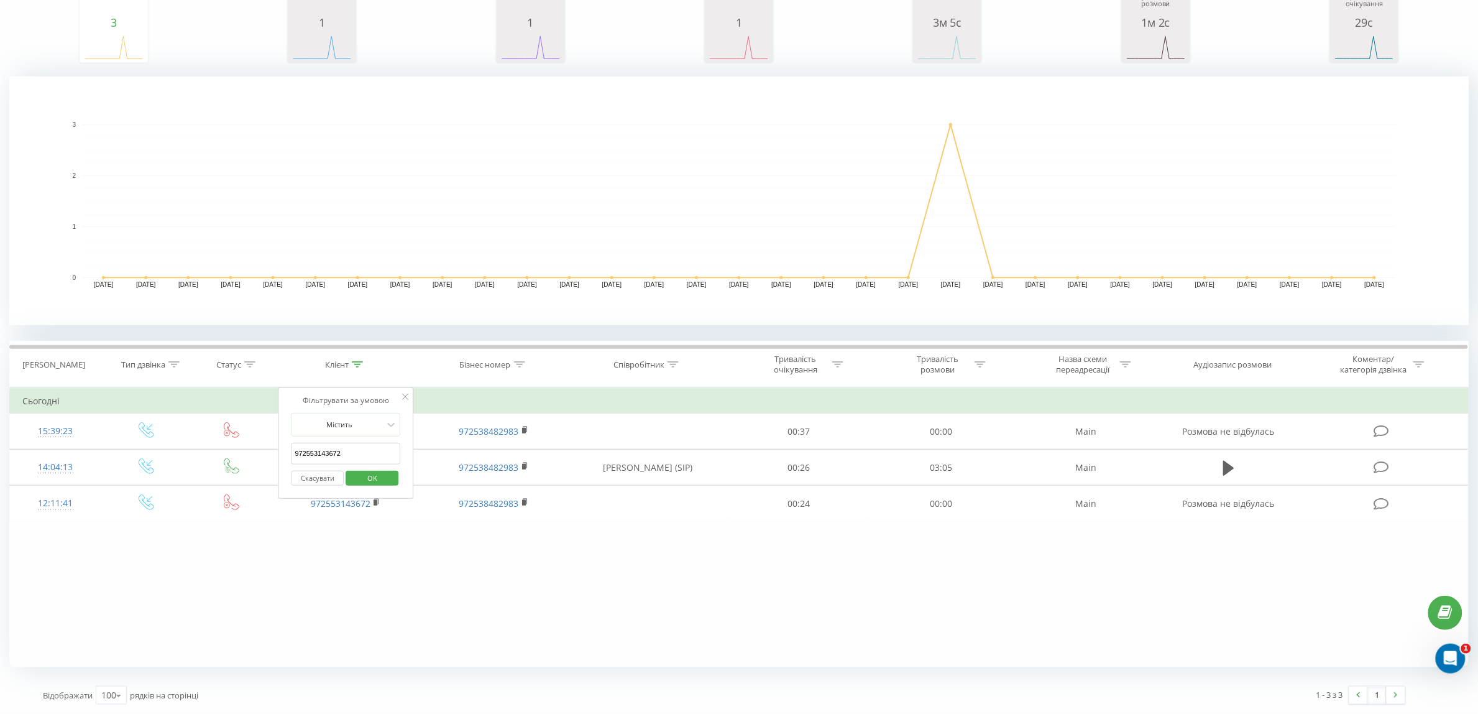 This screenshot has height=714, width=1478. What do you see at coordinates (1330, 694) in the screenshot?
I see `div: 1 - 3 з 3` at bounding box center [1330, 694].